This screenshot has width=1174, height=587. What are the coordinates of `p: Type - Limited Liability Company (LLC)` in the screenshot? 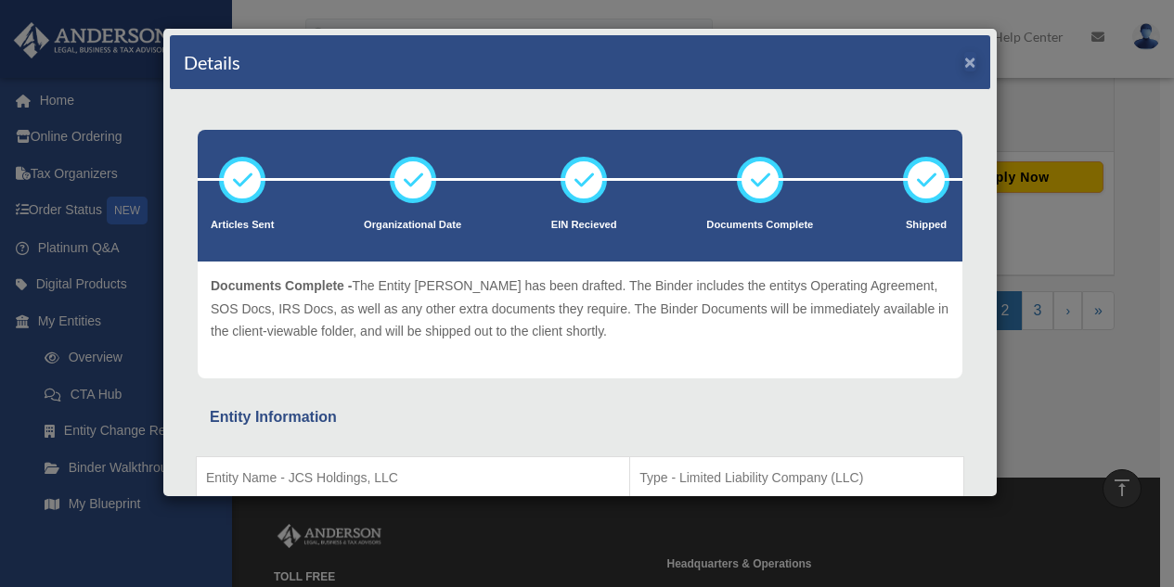 It's located at (796, 478).